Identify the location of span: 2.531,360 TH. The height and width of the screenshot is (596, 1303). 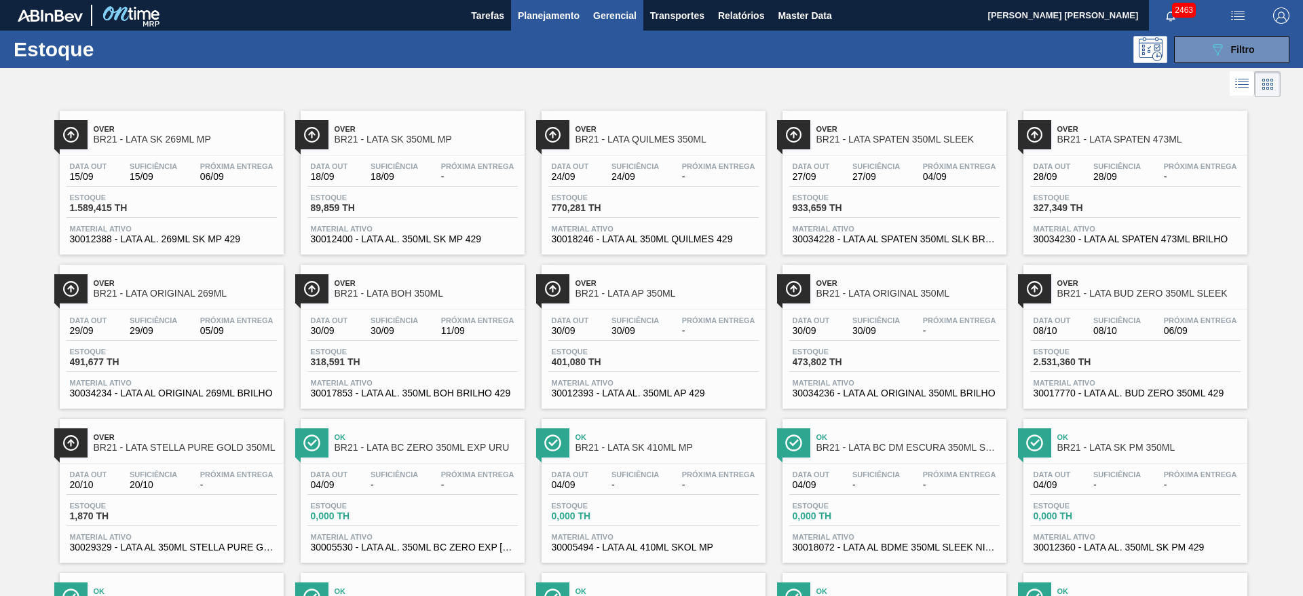
(1081, 362).